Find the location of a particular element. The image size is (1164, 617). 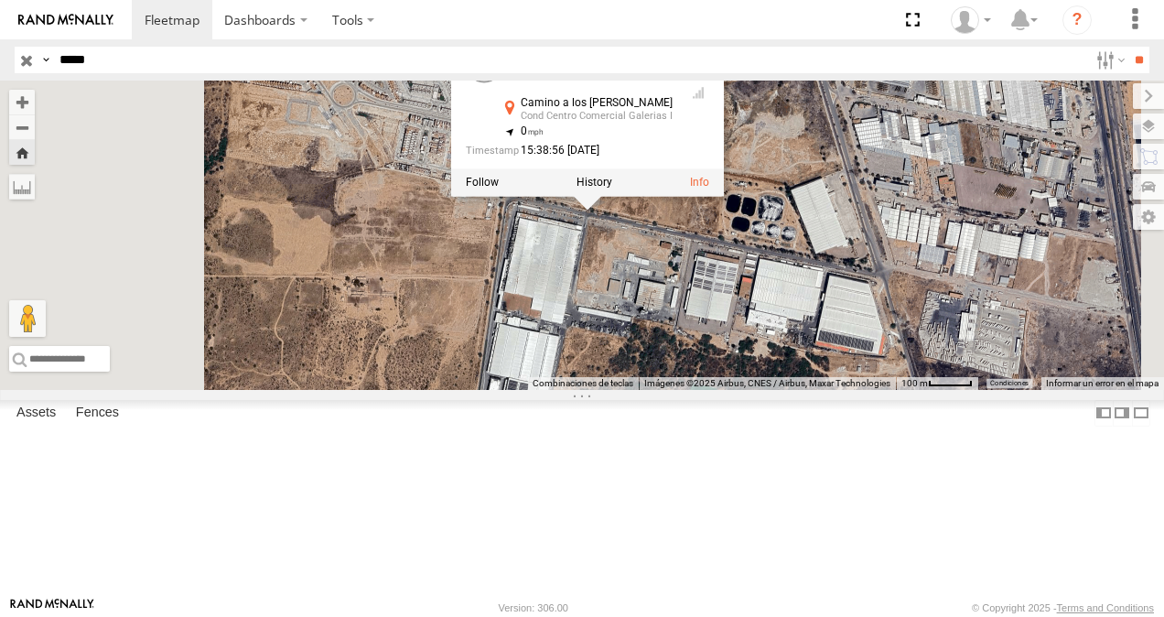

span: 100 m is located at coordinates (914, 382).